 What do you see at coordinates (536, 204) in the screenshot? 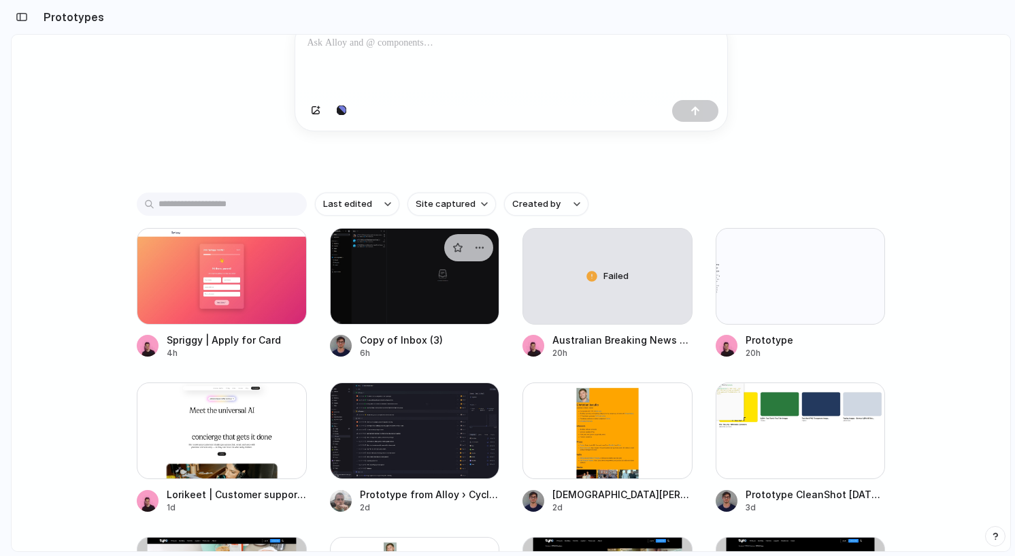
I see `span: Created by` at bounding box center [536, 204].